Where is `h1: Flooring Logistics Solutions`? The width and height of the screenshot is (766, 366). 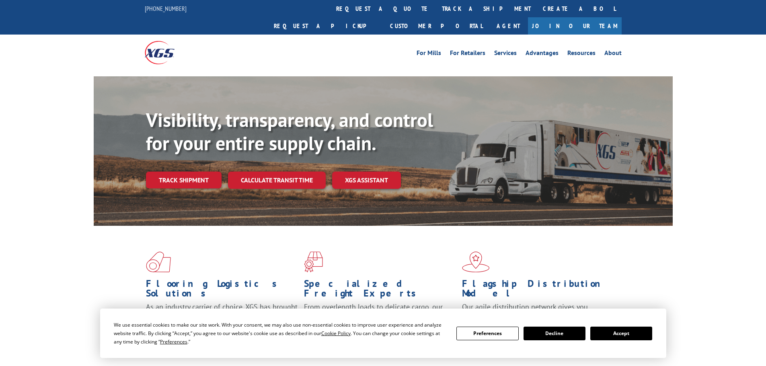 h1: Flooring Logistics Solutions is located at coordinates (222, 291).